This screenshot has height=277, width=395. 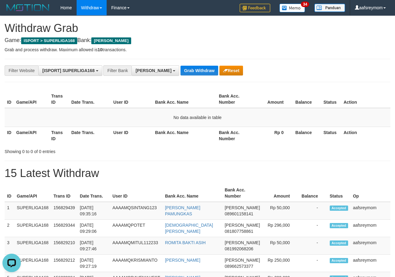 I want to click on button: Open LiveChat chat widget, so click(x=12, y=12).